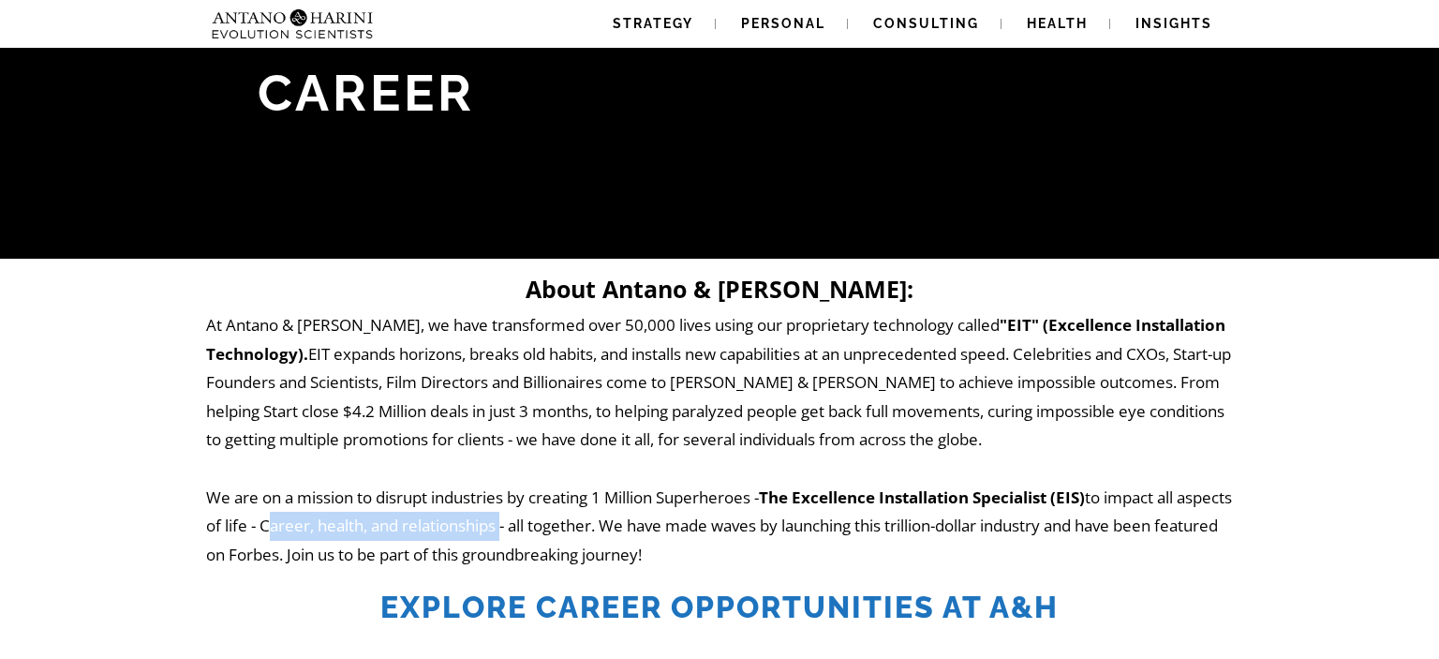  What do you see at coordinates (1174, 23) in the screenshot?
I see `span: Insights` at bounding box center [1174, 23].